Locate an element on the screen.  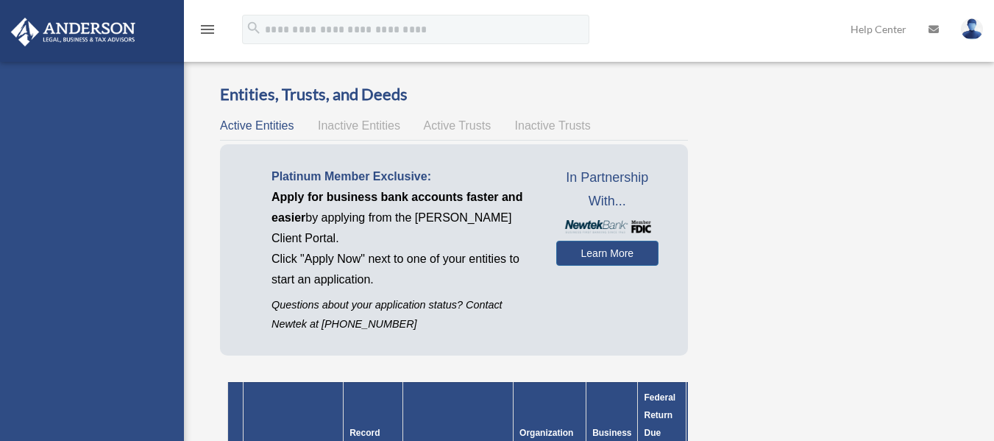
p: Platinum Member Exclusive: is located at coordinates (403, 177).